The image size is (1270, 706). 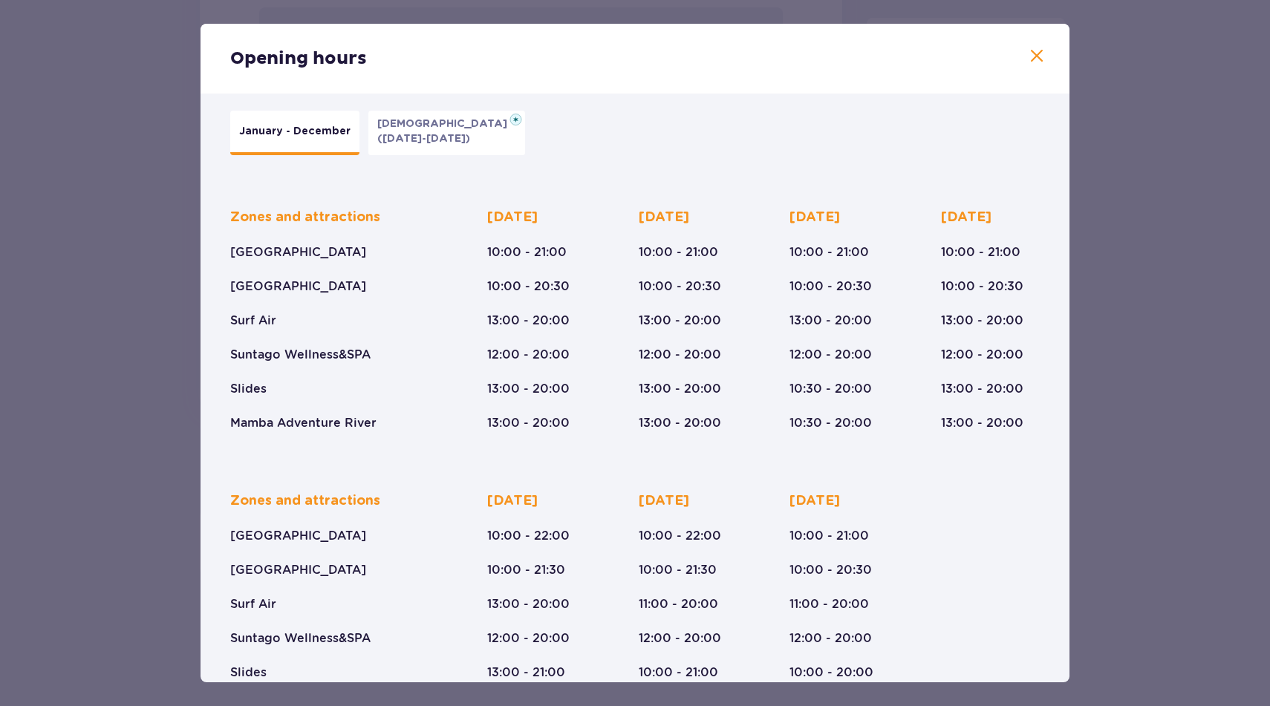 I want to click on p: 10:00 - 20:00, so click(x=831, y=673).